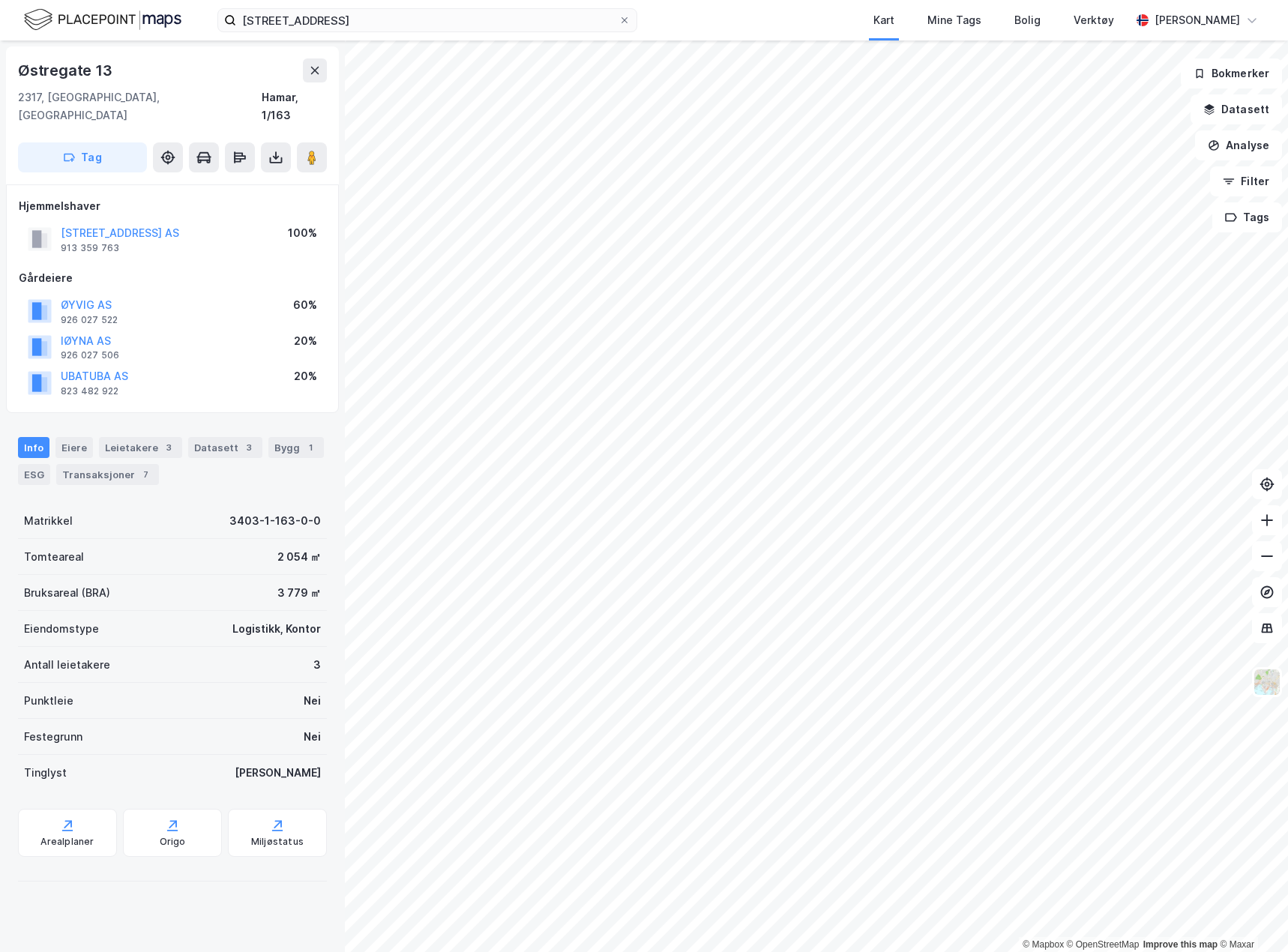 This screenshot has height=952, width=1288. I want to click on div: Info, so click(34, 447).